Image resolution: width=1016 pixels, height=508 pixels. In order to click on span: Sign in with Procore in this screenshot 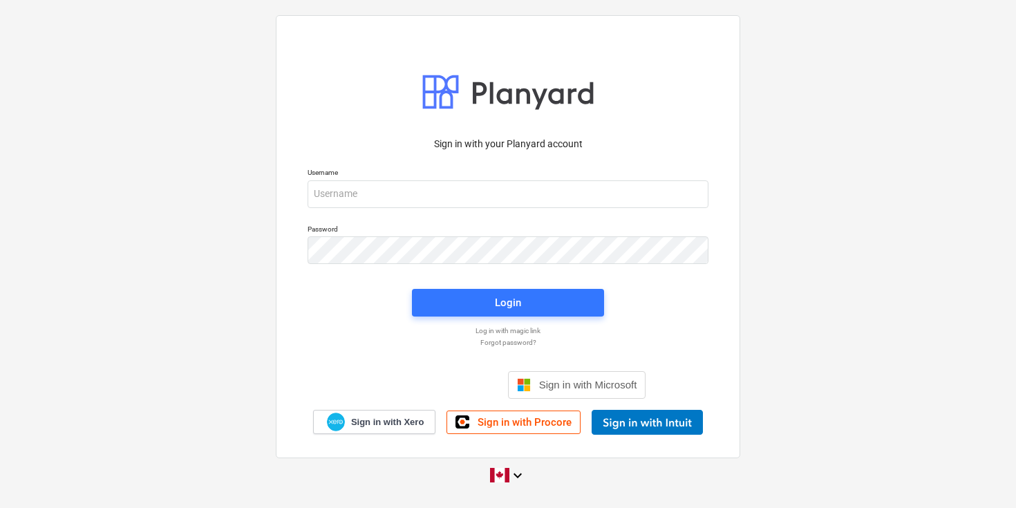, I will do `click(525, 422)`.